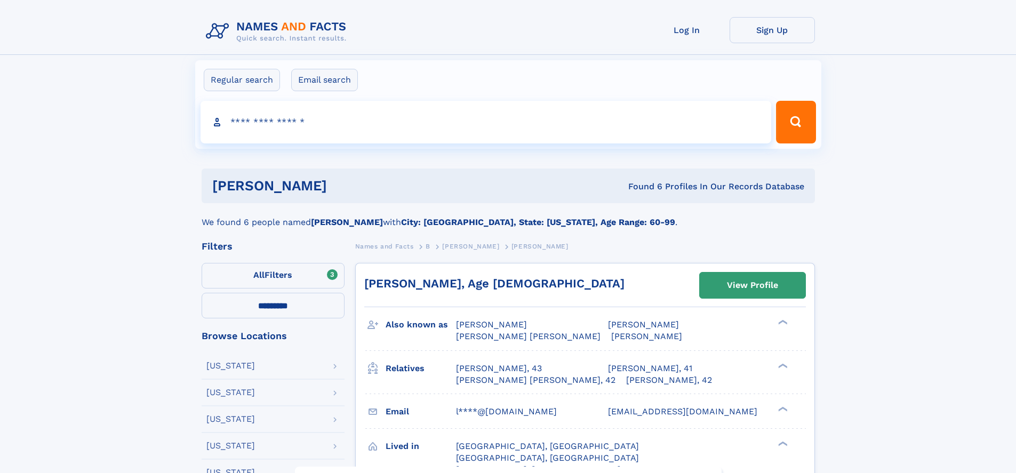  What do you see at coordinates (242, 80) in the screenshot?
I see `label: Regular search` at bounding box center [242, 80].